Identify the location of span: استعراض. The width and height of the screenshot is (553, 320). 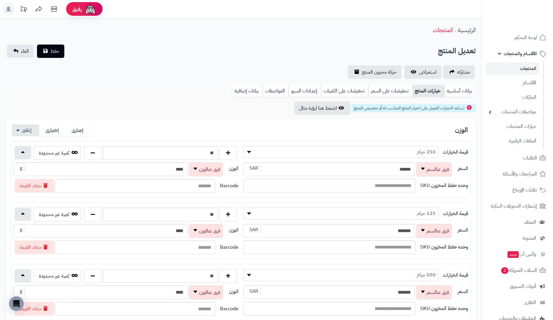
(428, 72).